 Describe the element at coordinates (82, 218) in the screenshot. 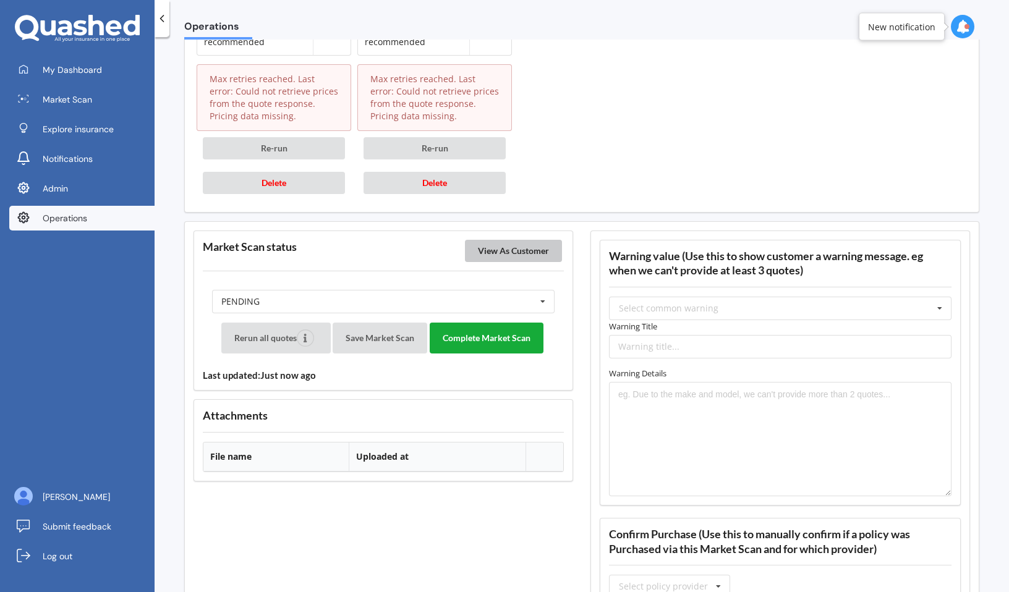

I see `a: Operations` at that location.